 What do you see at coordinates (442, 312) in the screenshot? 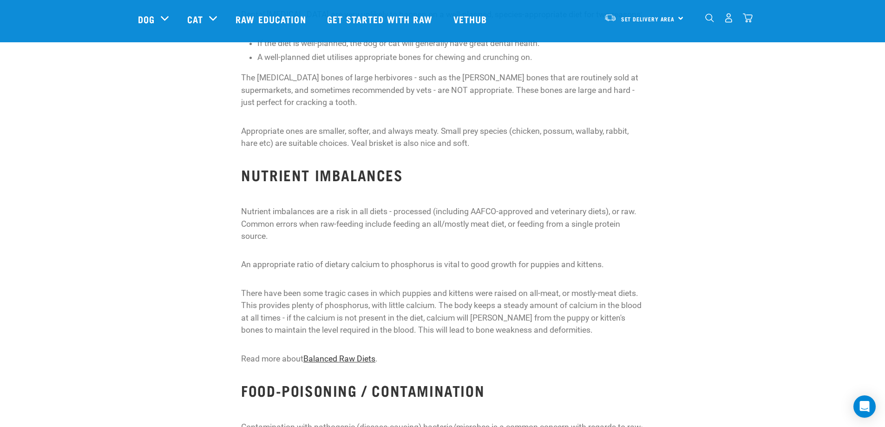
I see `p: There have been some tragic cases in which puppies and kittens were raised on all-meat, or mostly...` at bounding box center [442, 312].